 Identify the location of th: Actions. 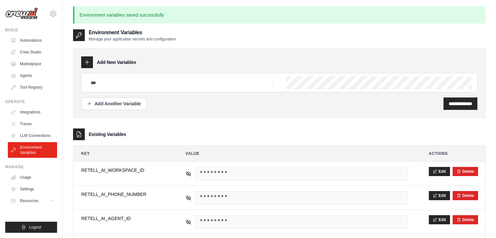
(453, 154).